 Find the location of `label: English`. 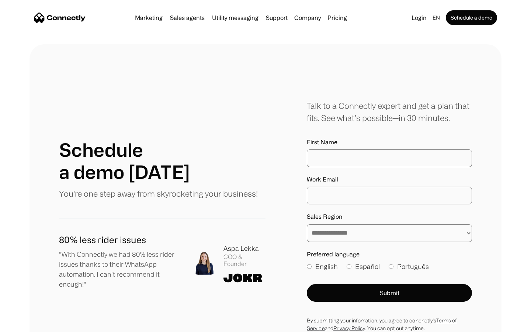

label: English is located at coordinates (322, 266).